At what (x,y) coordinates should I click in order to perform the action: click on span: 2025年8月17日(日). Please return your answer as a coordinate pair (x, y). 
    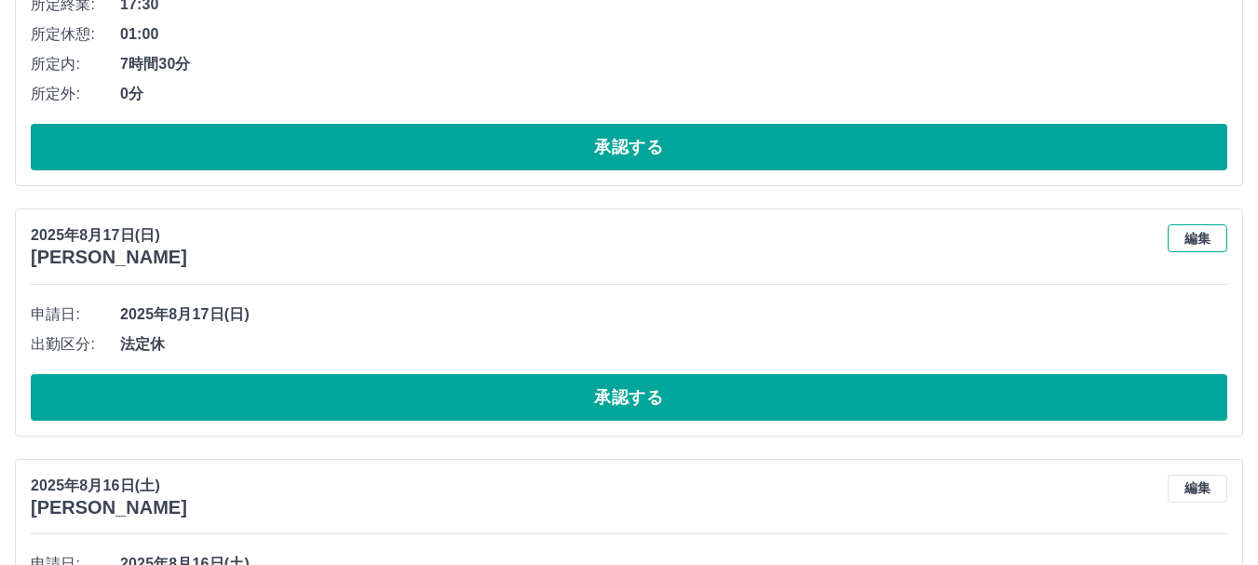
    Looking at the image, I should click on (673, 315).